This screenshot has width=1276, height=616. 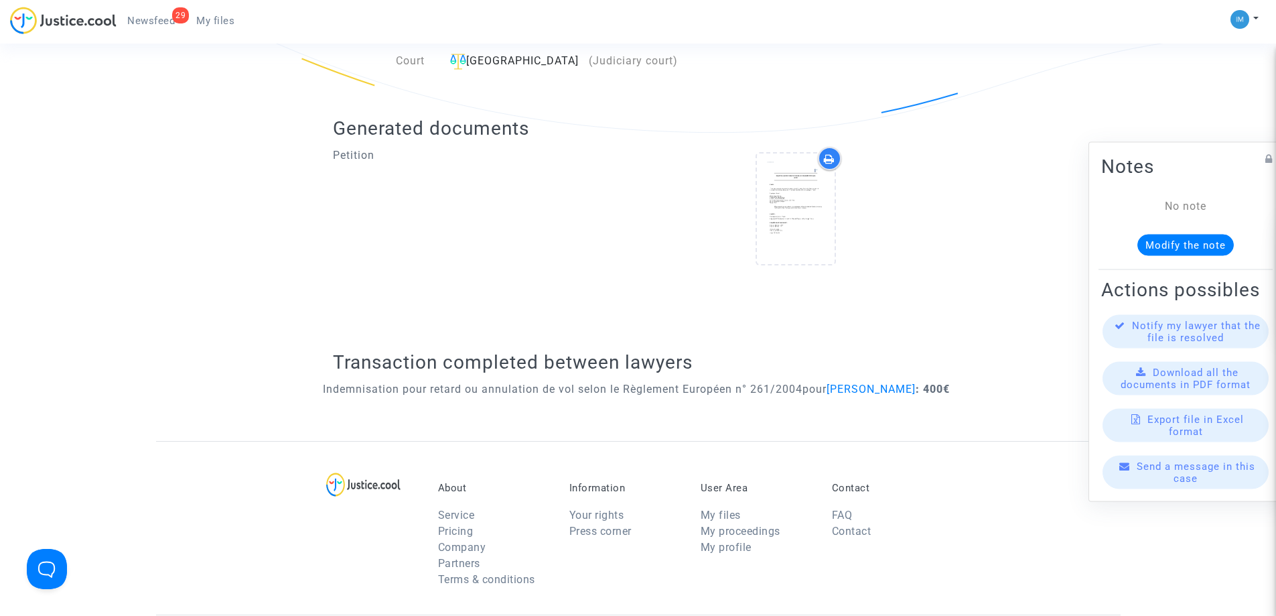 What do you see at coordinates (625, 488) in the screenshot?
I see `p: Information` at bounding box center [625, 488].